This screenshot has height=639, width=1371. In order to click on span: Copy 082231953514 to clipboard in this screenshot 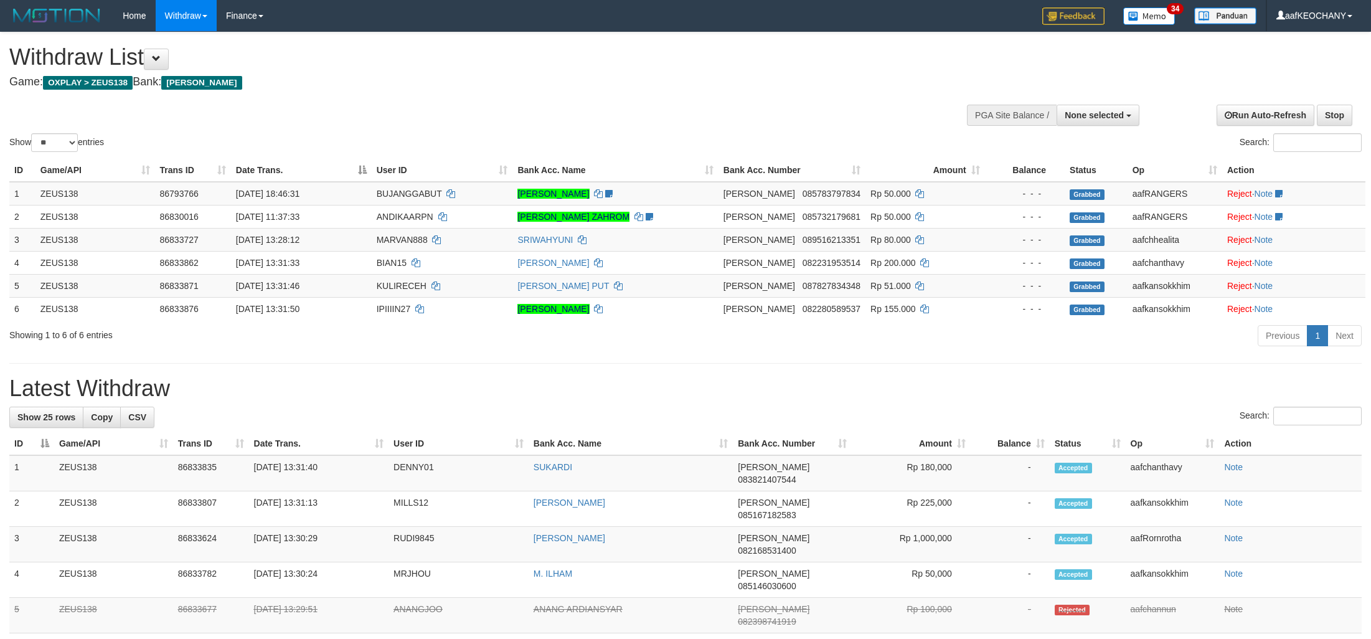, I will do `click(831, 263)`.